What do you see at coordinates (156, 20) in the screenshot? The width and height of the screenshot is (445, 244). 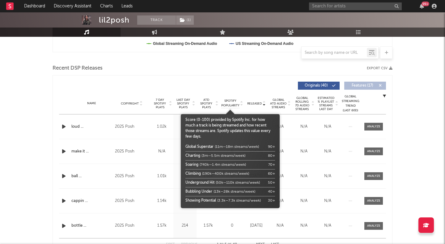 I see `button: Track` at bounding box center [156, 20].